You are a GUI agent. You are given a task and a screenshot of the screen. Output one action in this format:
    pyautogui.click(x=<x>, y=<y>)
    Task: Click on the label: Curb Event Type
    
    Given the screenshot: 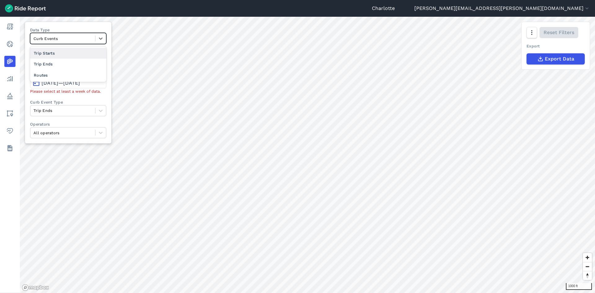 What is the action you would take?
    pyautogui.click(x=68, y=102)
    